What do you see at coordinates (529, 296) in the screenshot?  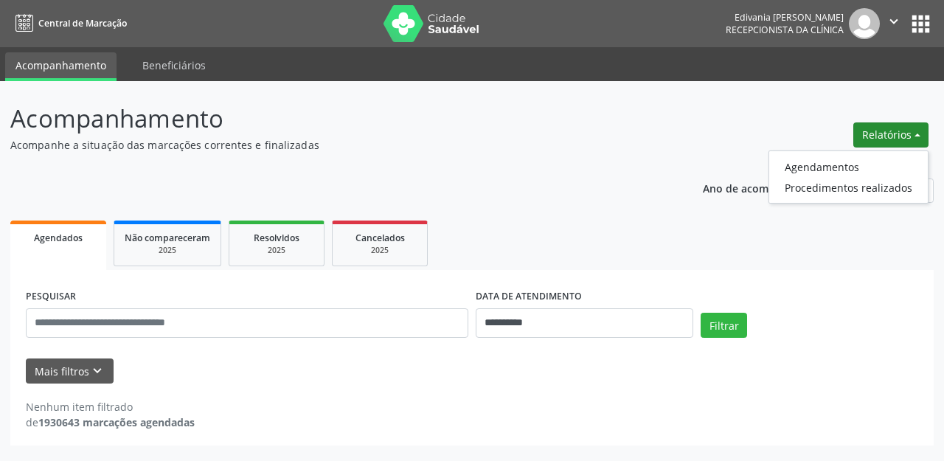 I see `label: DATA DE ATENDIMENTO` at bounding box center [529, 296].